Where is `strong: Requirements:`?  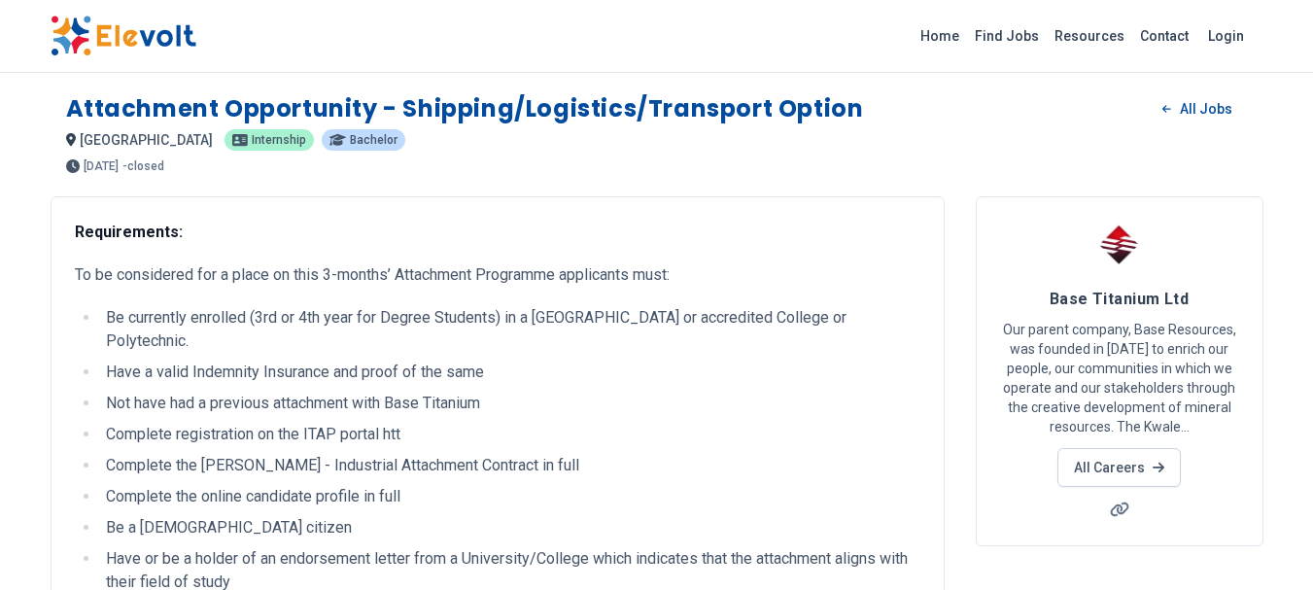
strong: Requirements: is located at coordinates (128, 231).